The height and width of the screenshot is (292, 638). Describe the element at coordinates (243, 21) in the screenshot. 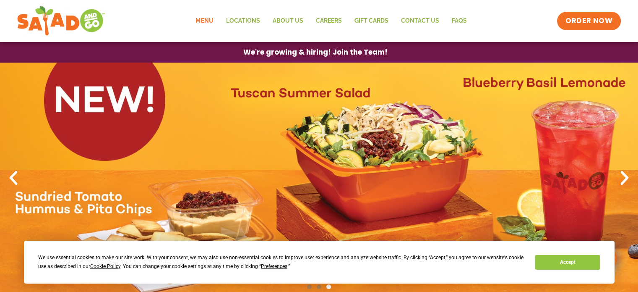

I see `a: Locations` at that location.